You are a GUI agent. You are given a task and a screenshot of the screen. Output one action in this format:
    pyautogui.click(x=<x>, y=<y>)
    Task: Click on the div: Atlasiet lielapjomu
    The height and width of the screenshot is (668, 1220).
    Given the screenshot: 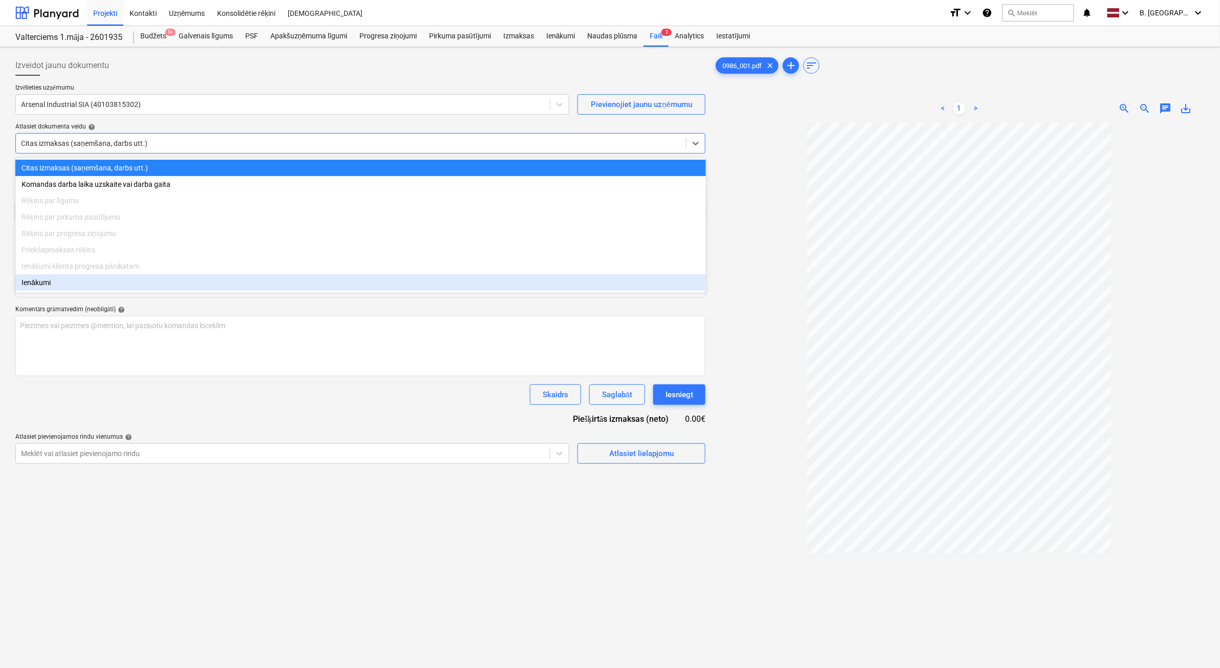 What is the action you would take?
    pyautogui.click(x=641, y=453)
    